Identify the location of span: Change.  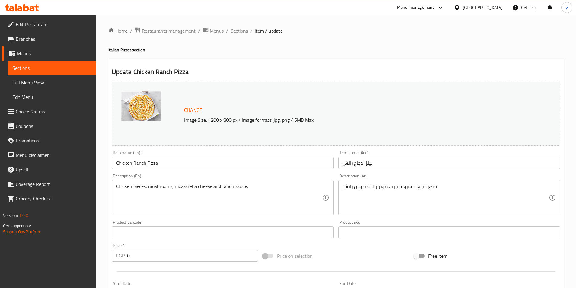
(193, 110).